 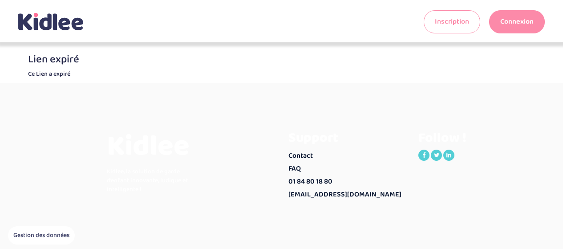 I want to click on p: Ce Lien a expiré, so click(x=282, y=74).